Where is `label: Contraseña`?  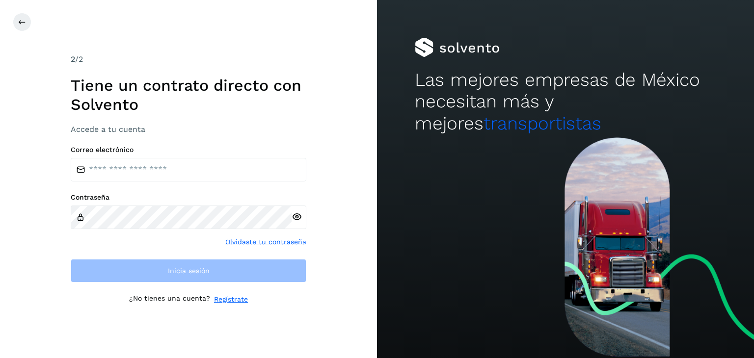 label: Contraseña is located at coordinates (188, 197).